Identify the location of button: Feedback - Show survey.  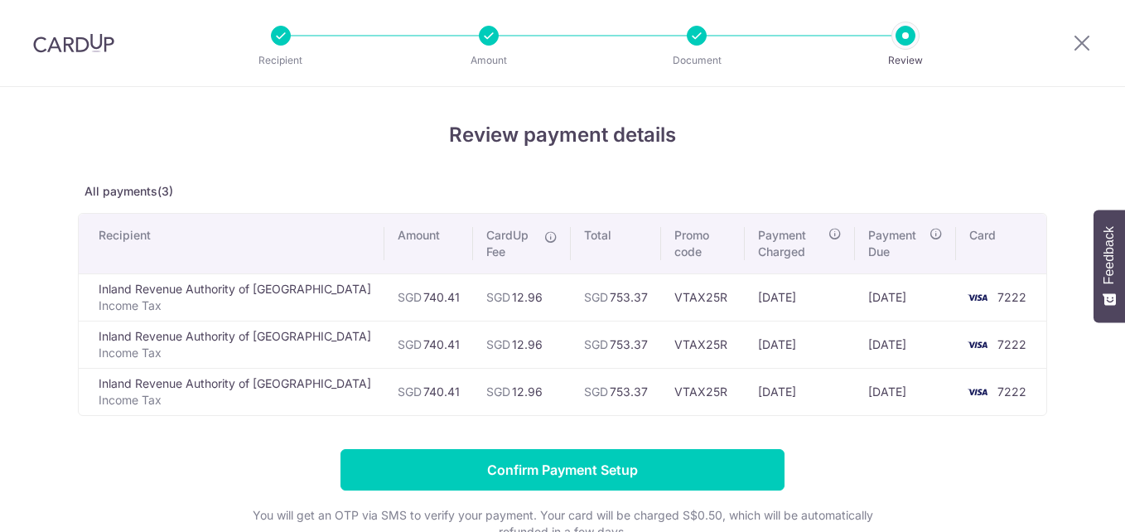
(1109, 266).